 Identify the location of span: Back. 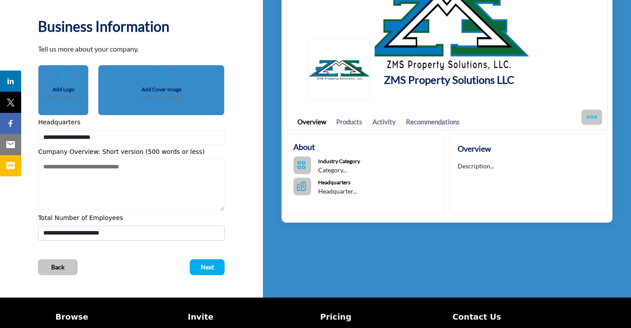
(58, 268).